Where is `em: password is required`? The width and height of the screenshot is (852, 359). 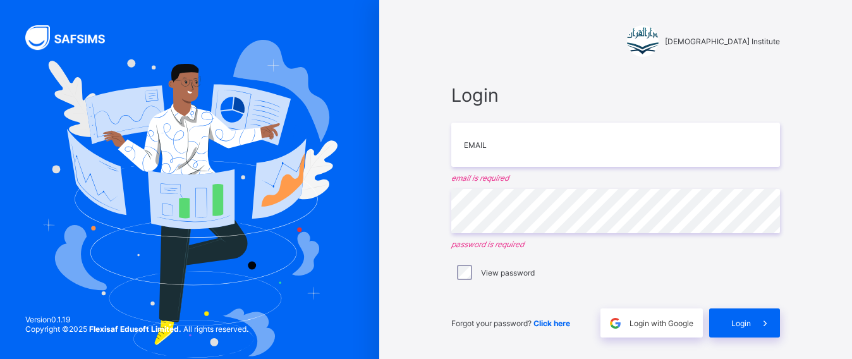
em: password is required is located at coordinates (615, 244).